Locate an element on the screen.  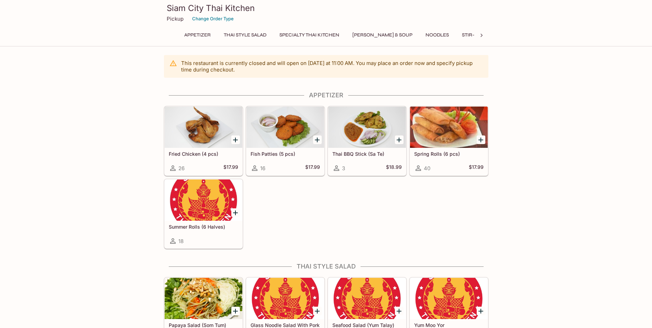
span: 40 is located at coordinates (427, 168).